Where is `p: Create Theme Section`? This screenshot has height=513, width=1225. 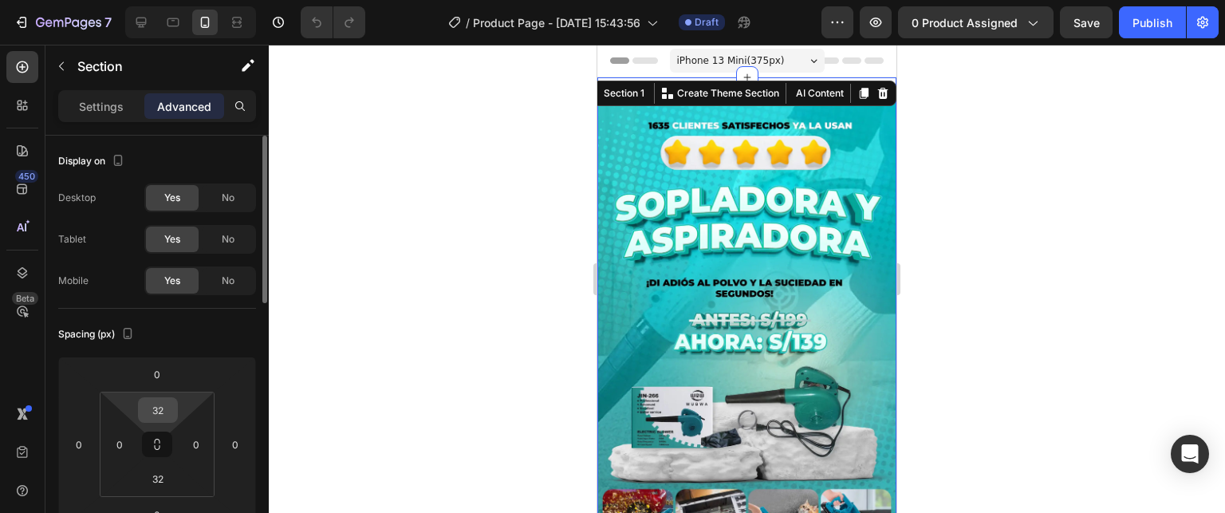 p: Create Theme Section is located at coordinates (131, 49).